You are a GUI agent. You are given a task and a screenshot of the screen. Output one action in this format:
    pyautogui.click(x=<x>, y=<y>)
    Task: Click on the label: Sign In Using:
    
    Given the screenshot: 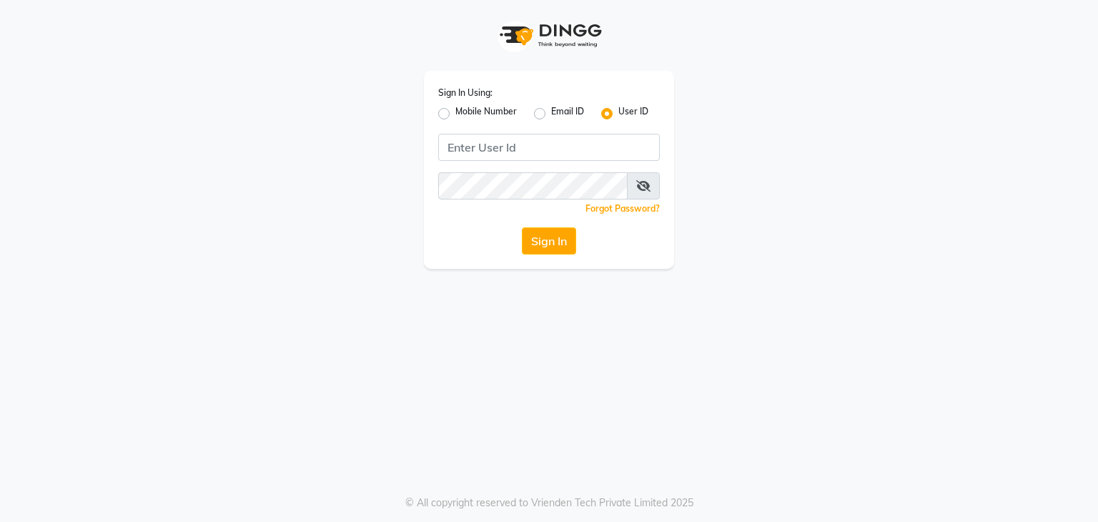 What is the action you would take?
    pyautogui.click(x=465, y=93)
    